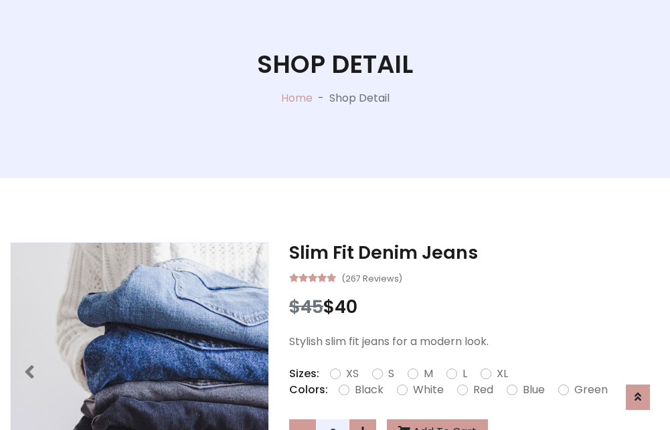 This screenshot has height=430, width=670. What do you see at coordinates (346, 307) in the screenshot?
I see `span: 40` at bounding box center [346, 307].